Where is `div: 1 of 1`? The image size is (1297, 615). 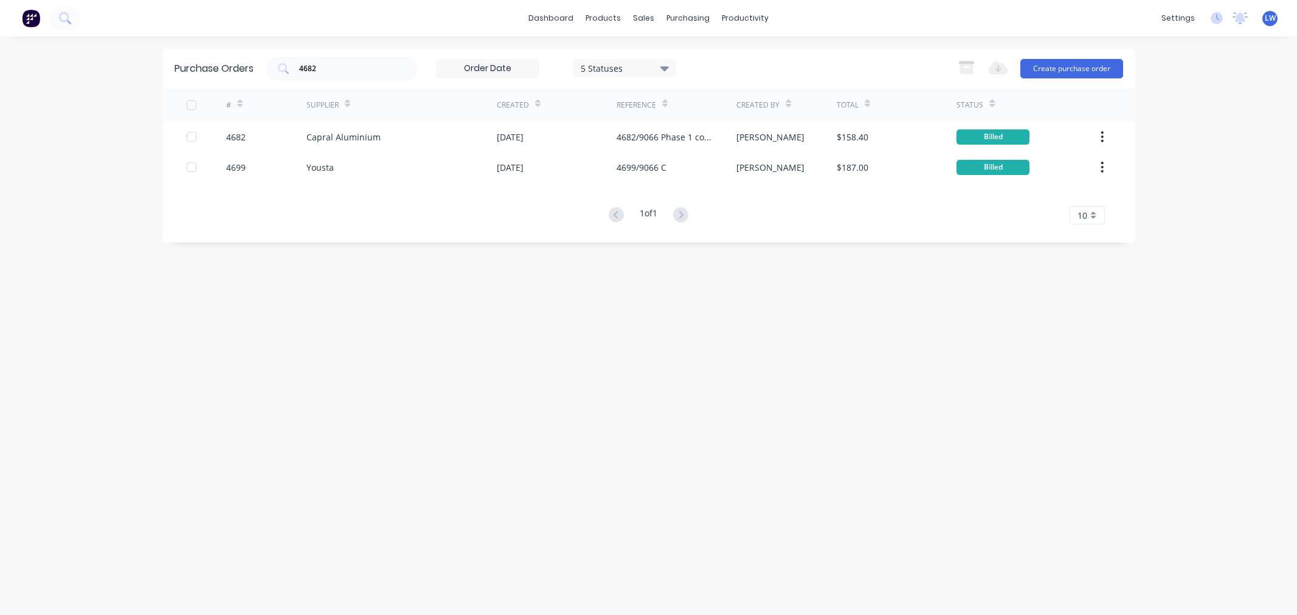 div: 1 of 1 is located at coordinates (648, 215).